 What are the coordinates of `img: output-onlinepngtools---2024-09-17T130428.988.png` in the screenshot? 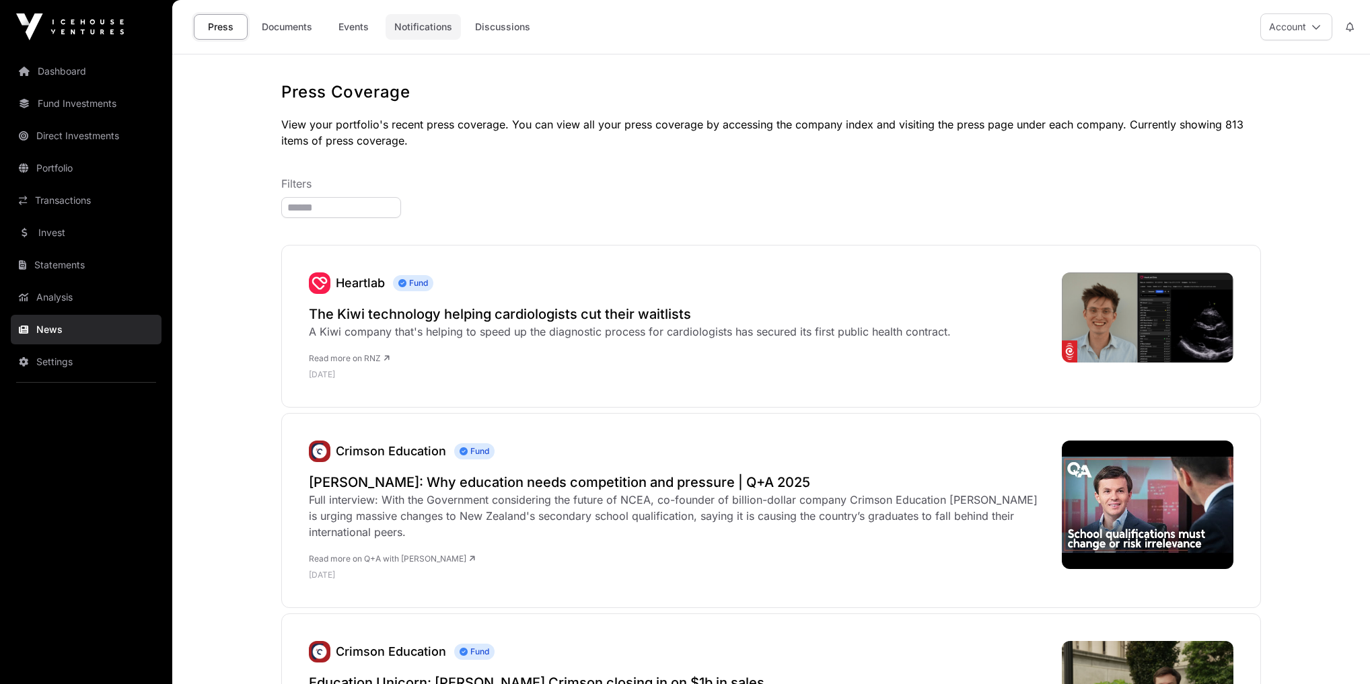 It's located at (320, 283).